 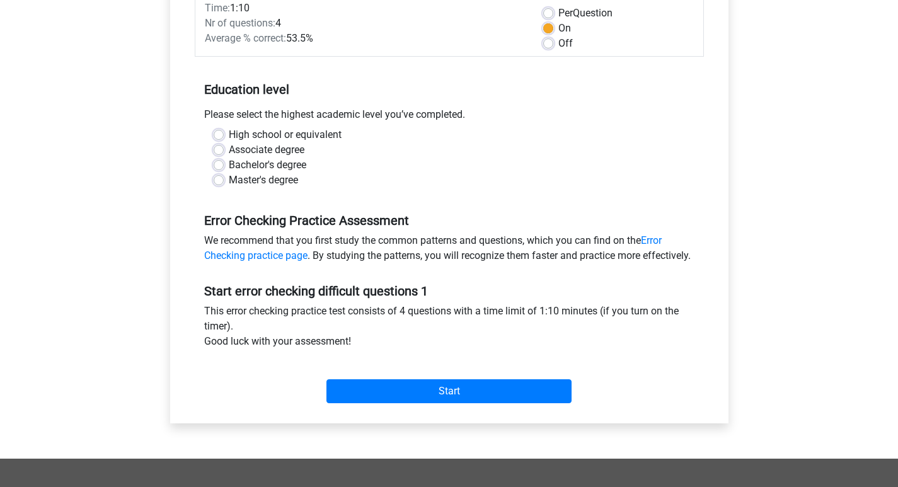 What do you see at coordinates (449, 391) in the screenshot?
I see `input: Start` at bounding box center [449, 391].